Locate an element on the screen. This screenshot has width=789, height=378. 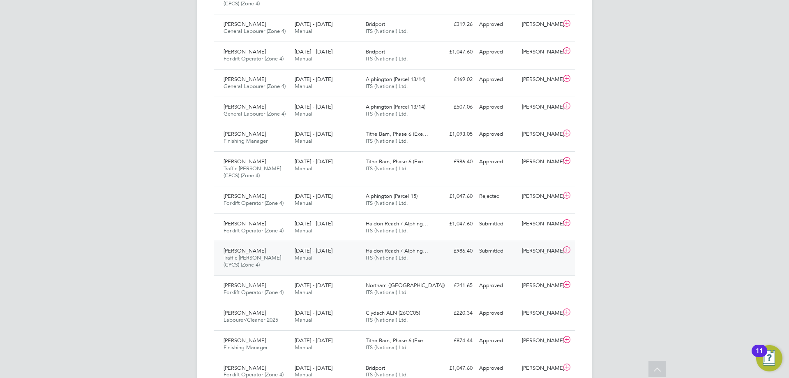
div: £319.26 is located at coordinates (455, 24).